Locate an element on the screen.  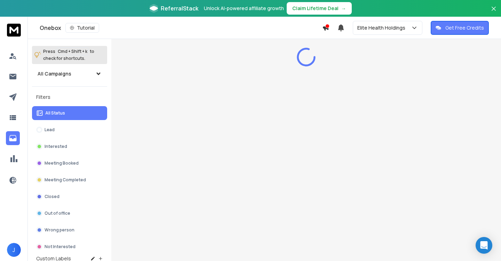
button: Wrong person is located at coordinates (70, 230).